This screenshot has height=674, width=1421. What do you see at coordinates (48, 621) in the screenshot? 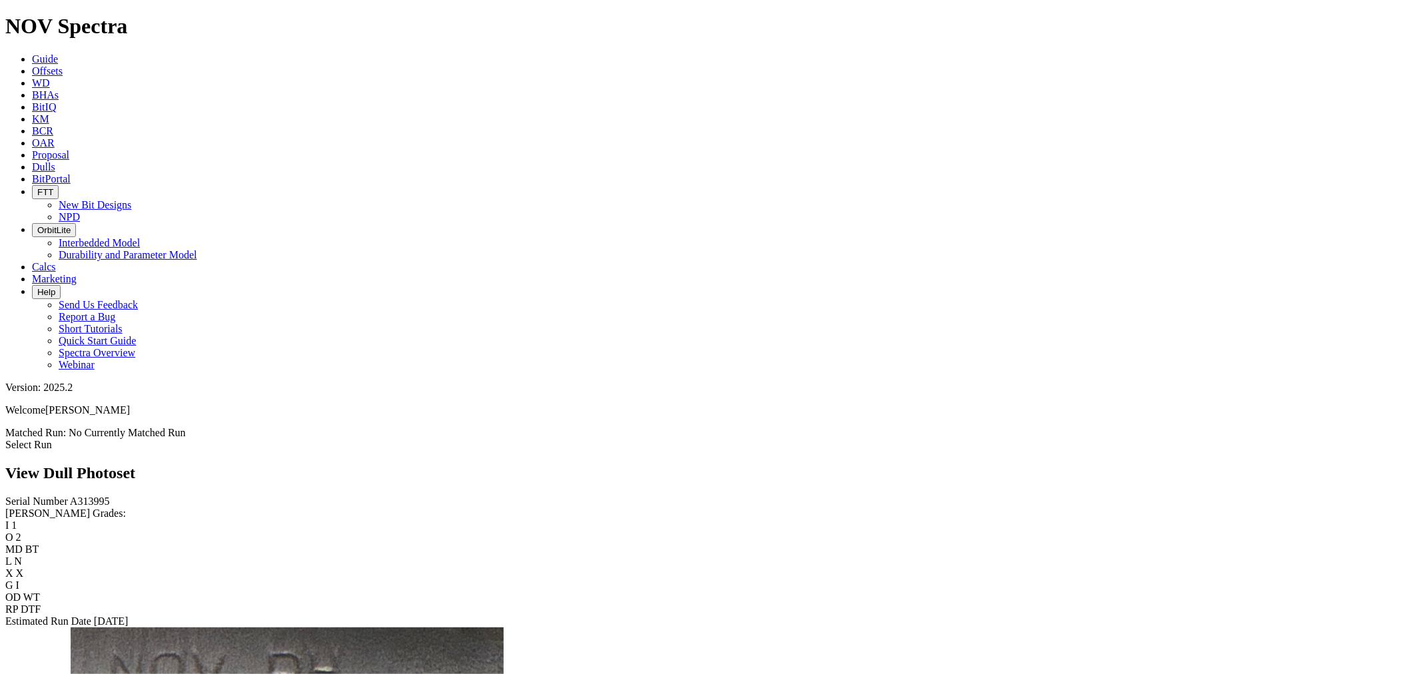
I see `label: Estimated Run Date` at bounding box center [48, 621].